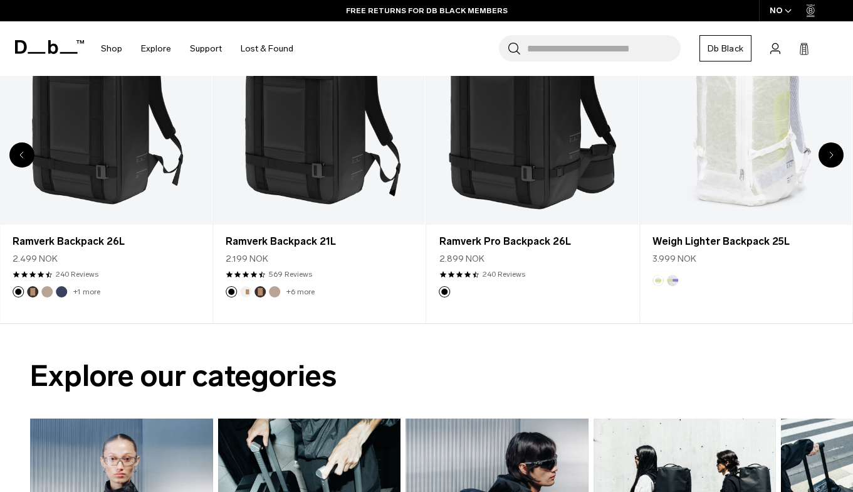 This screenshot has width=853, height=492. What do you see at coordinates (726, 48) in the screenshot?
I see `a: Db Black` at bounding box center [726, 48].